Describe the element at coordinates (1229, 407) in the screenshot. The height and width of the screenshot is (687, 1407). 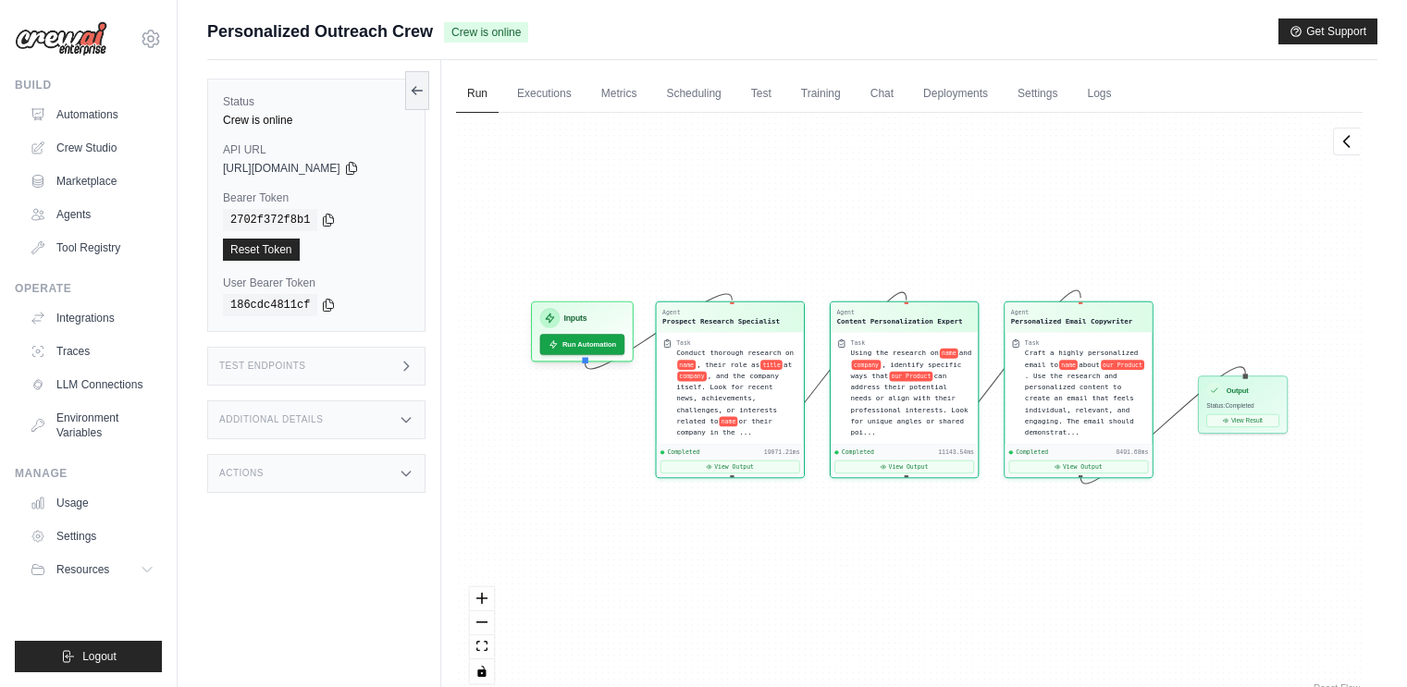
I see `span: Status: Completed` at that location.